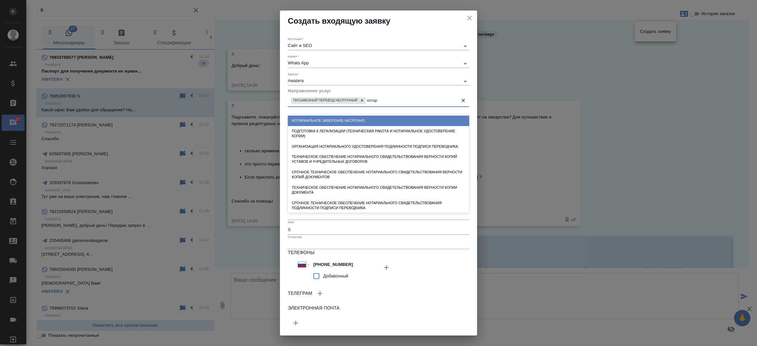 The width and height of the screenshot is (757, 346). I want to click on div: Техническое обеспечение нотариального свидетельствования верности копии документа, so click(379, 190).